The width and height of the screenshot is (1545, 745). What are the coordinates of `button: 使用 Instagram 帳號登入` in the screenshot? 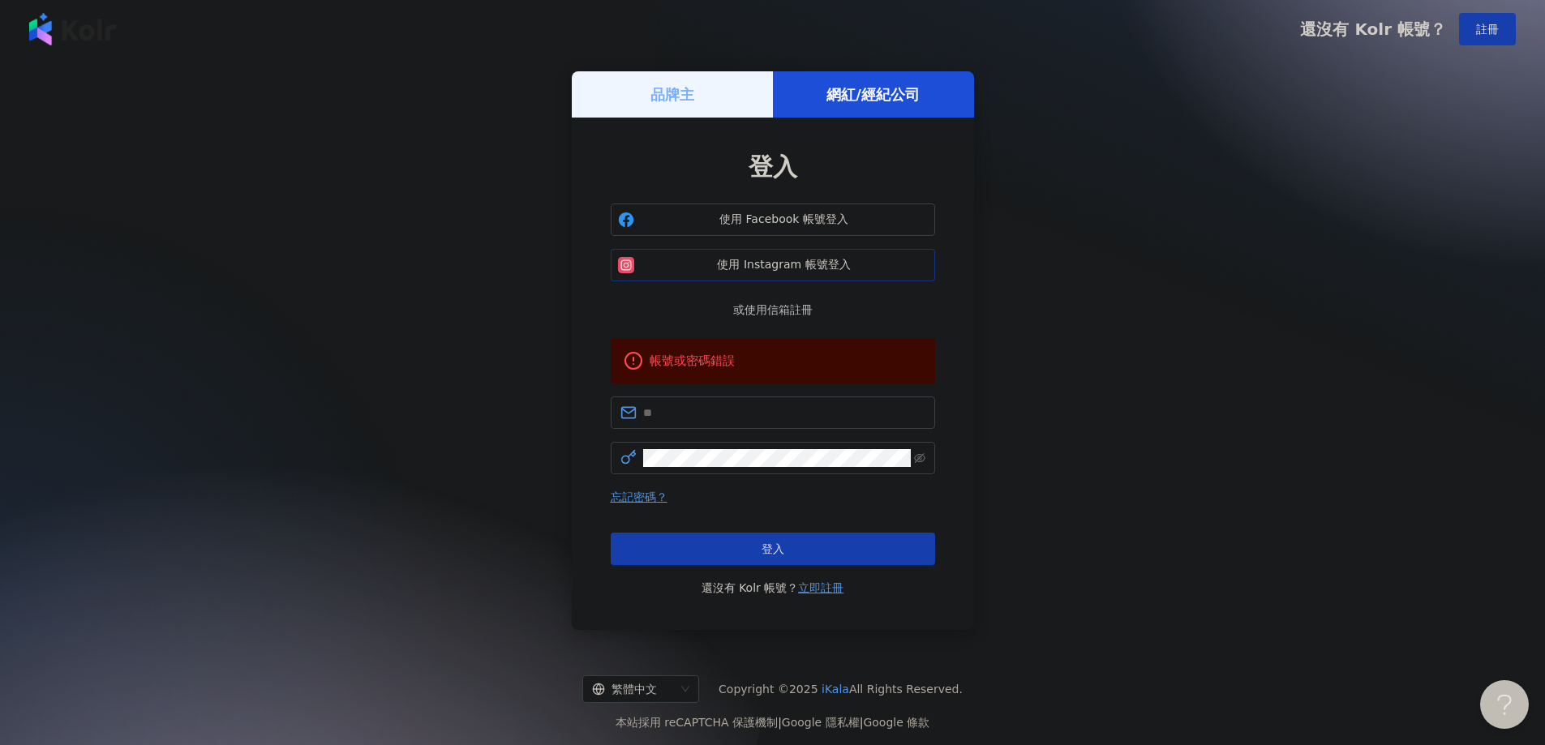 It's located at (773, 265).